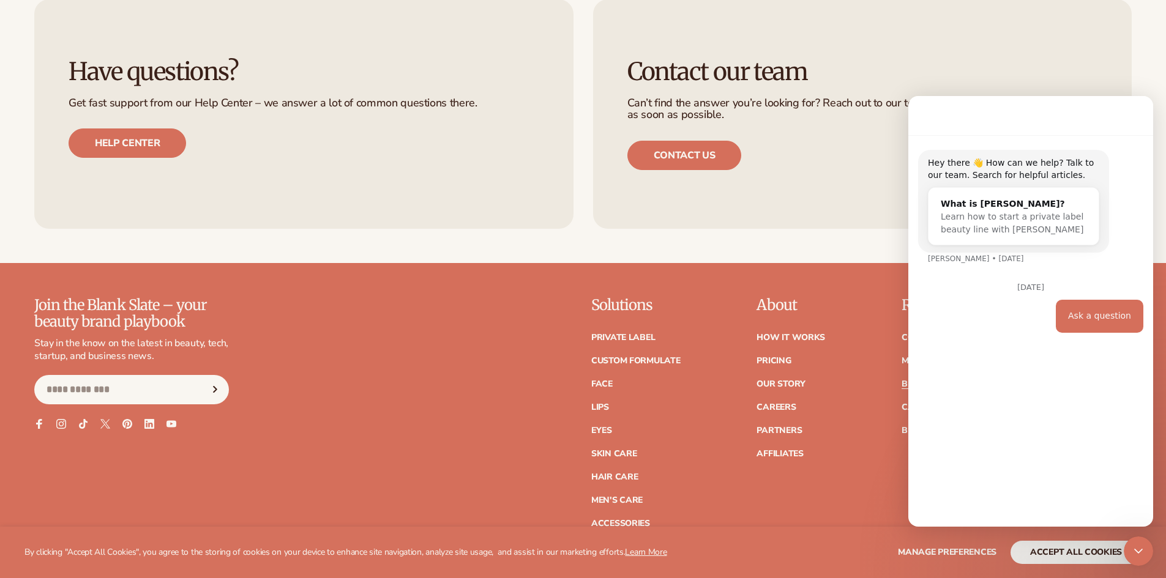 The image size is (1166, 578). Describe the element at coordinates (950, 305) in the screenshot. I see `p: Resources` at that location.